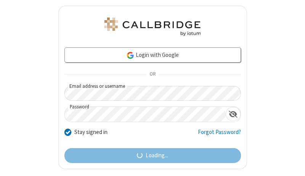 Image resolution: width=305 pixels, height=176 pixels. I want to click on img: Astra, so click(153, 27).